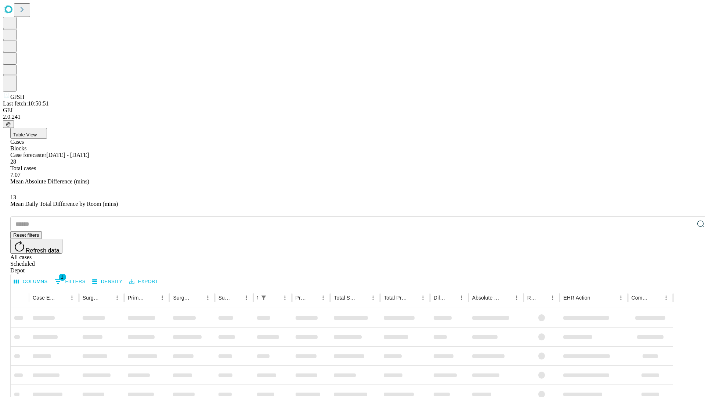 The height and width of the screenshot is (397, 705). I want to click on div: Surgery Name, so click(182, 297).